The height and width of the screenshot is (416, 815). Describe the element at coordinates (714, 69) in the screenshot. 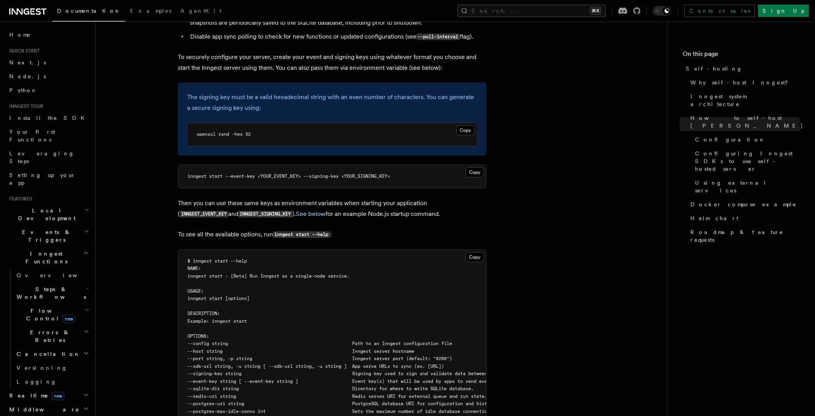

I see `span: Self-hosting` at that location.